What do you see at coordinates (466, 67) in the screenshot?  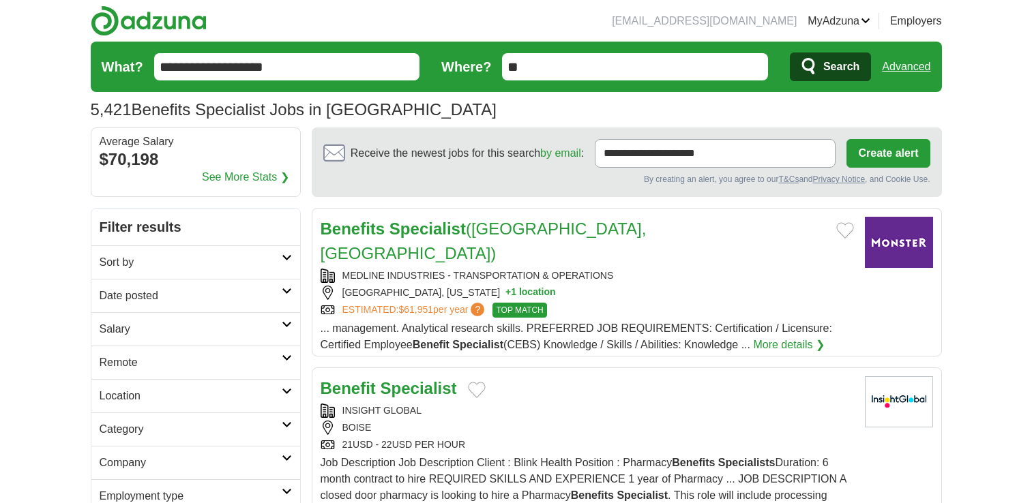 I see `label: Where?` at bounding box center [466, 67].